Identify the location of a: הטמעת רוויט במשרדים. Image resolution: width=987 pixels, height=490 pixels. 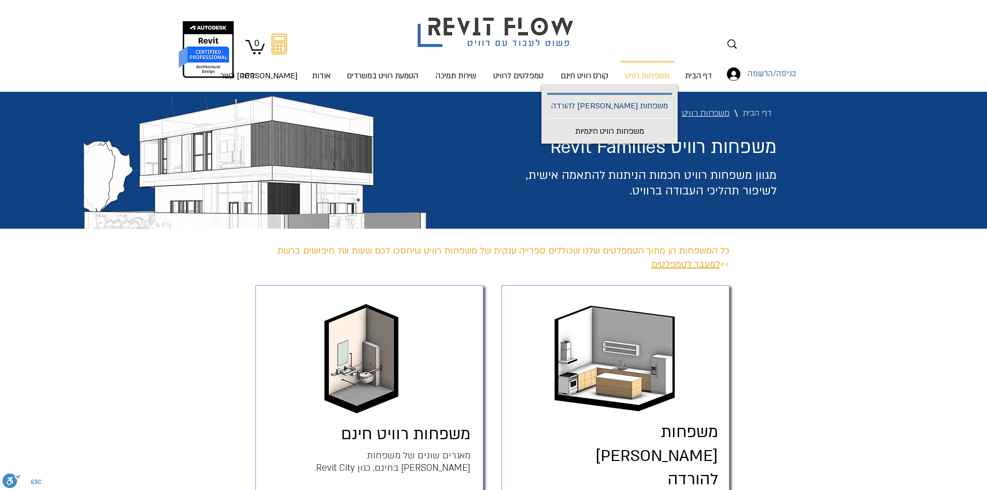
(382, 71).